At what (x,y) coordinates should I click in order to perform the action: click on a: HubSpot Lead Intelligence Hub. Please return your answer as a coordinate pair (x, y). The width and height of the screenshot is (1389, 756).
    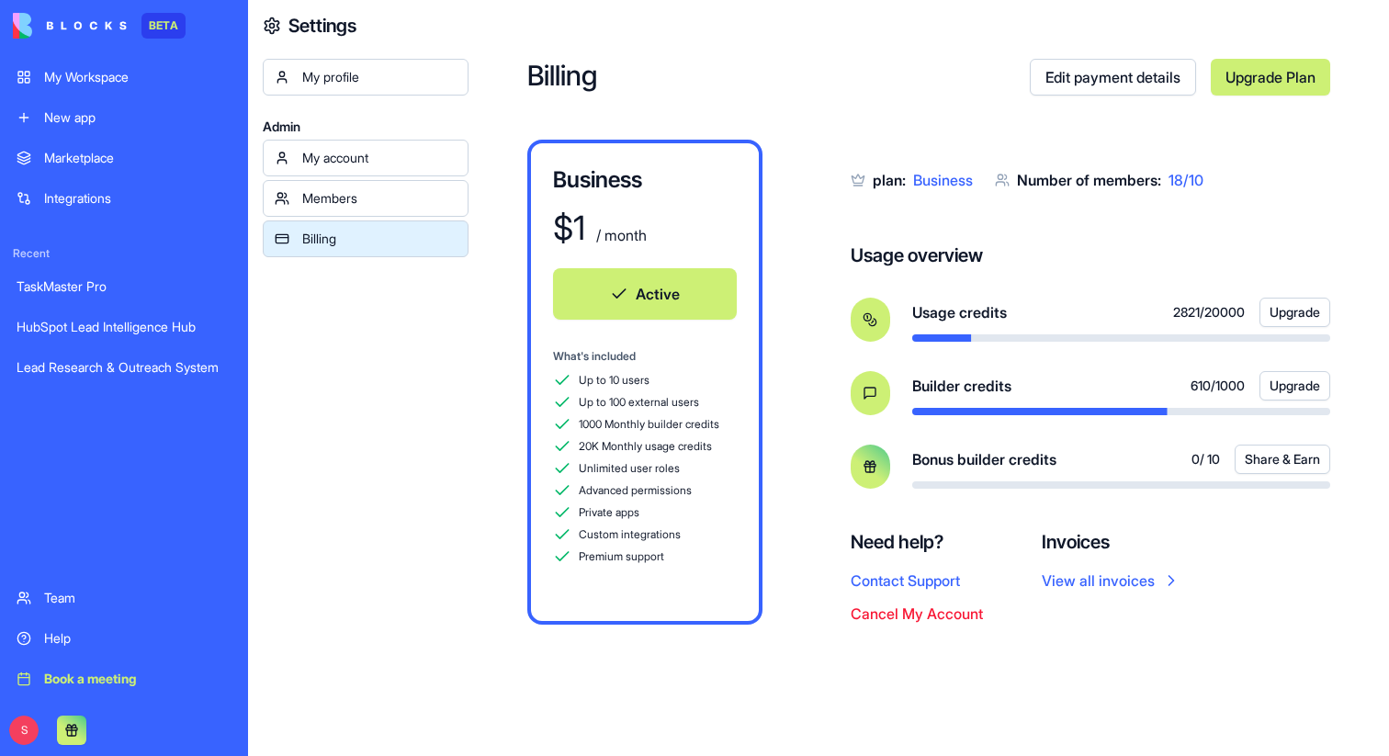
    Looking at the image, I should click on (124, 327).